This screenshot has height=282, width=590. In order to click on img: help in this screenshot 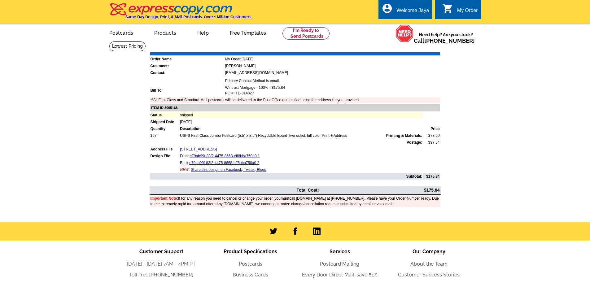, I will do `click(404, 33)`.